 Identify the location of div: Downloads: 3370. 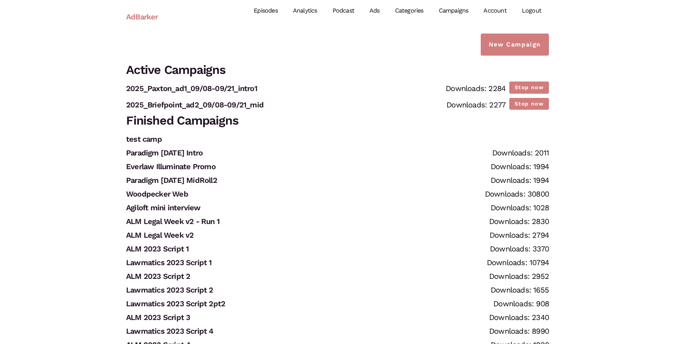
(519, 249).